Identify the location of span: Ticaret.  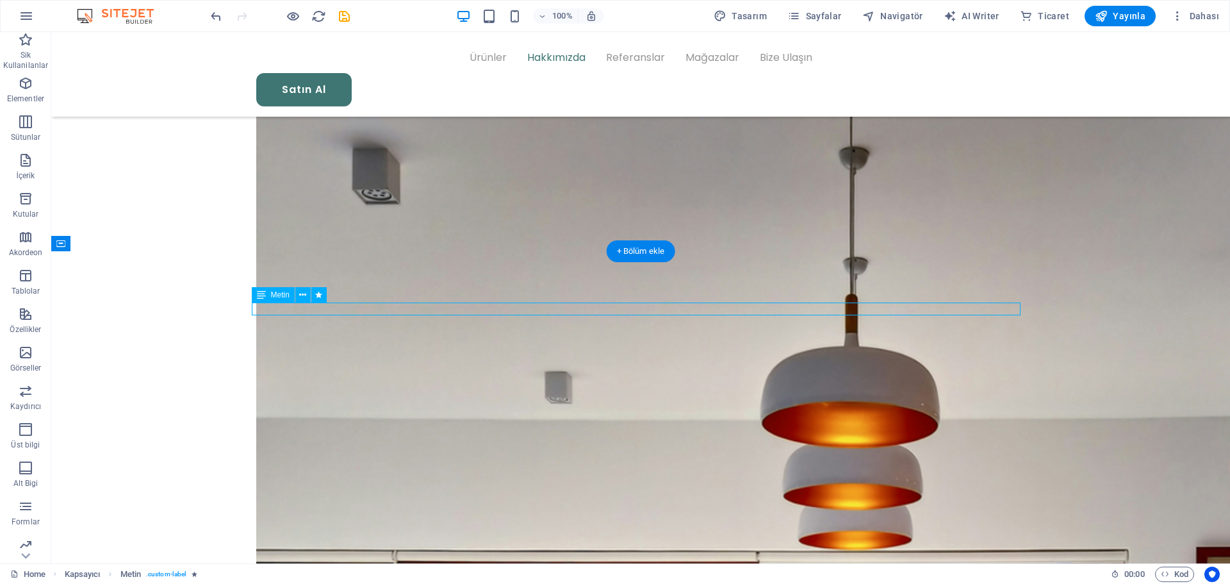
(1044, 16).